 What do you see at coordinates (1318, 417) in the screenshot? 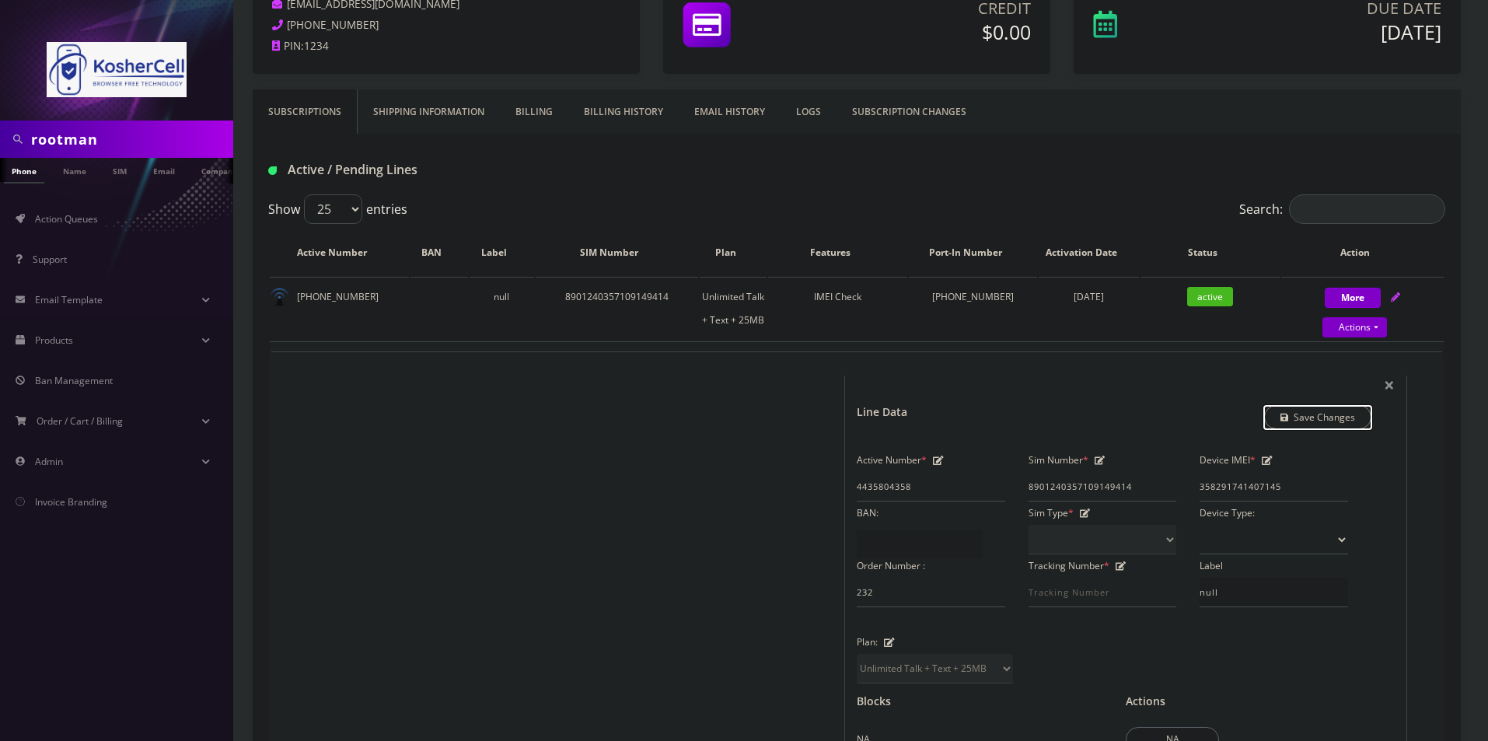
I see `a: Save Changes` at bounding box center [1318, 417].